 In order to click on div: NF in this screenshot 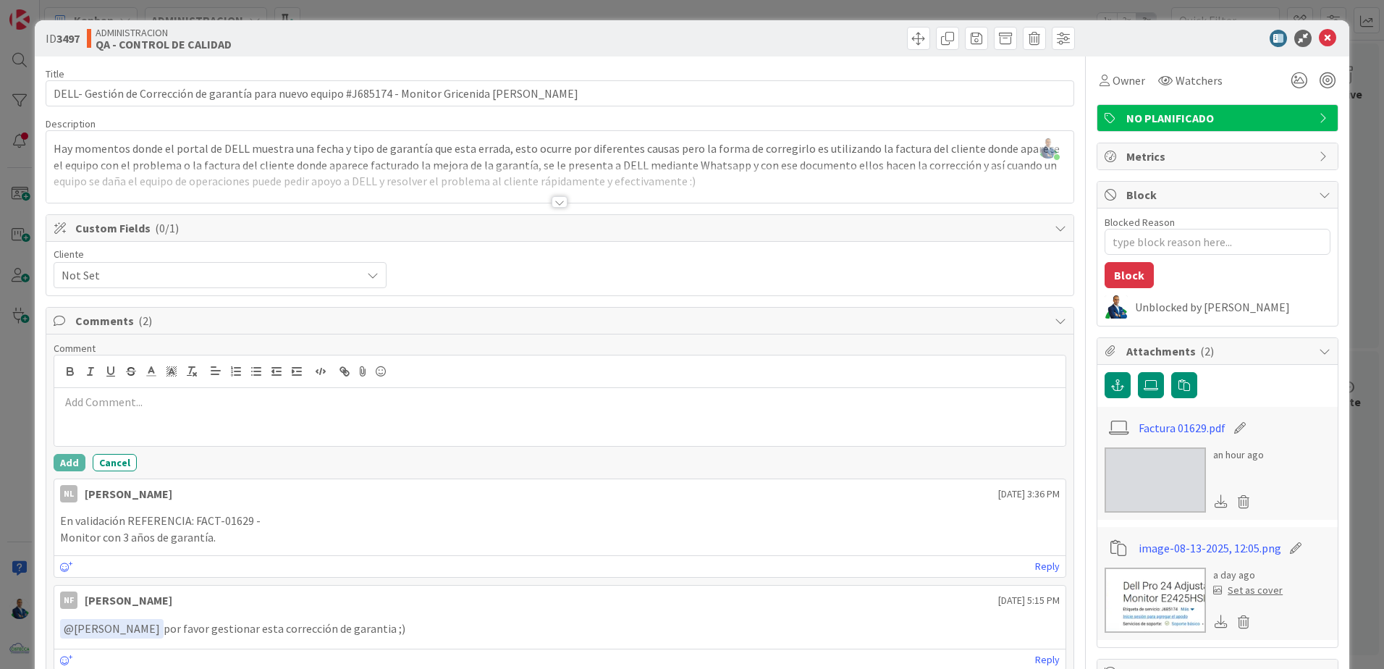, I will do `click(69, 600)`.